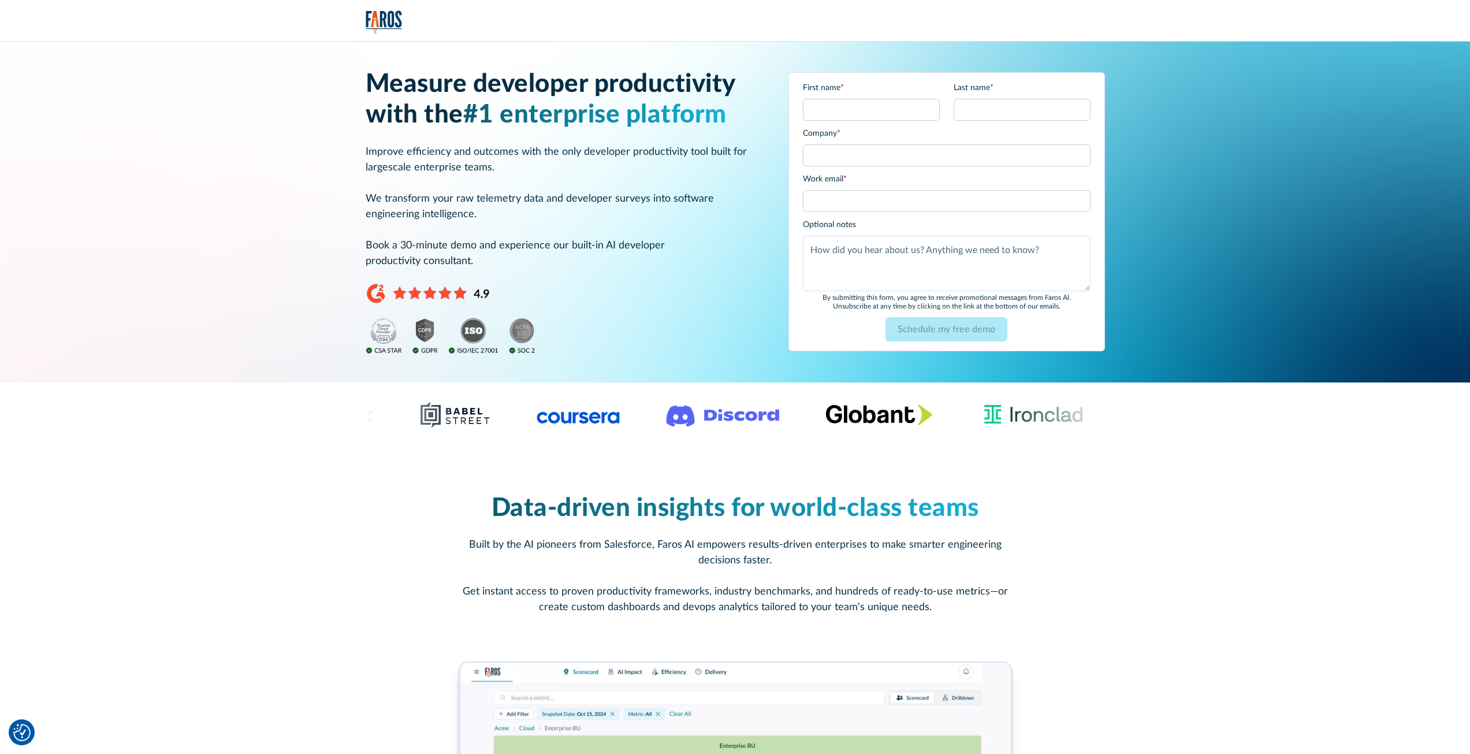 This screenshot has height=754, width=1470. What do you see at coordinates (563, 100) in the screenshot?
I see `h1: Measure developer productivity with the` at bounding box center [563, 100].